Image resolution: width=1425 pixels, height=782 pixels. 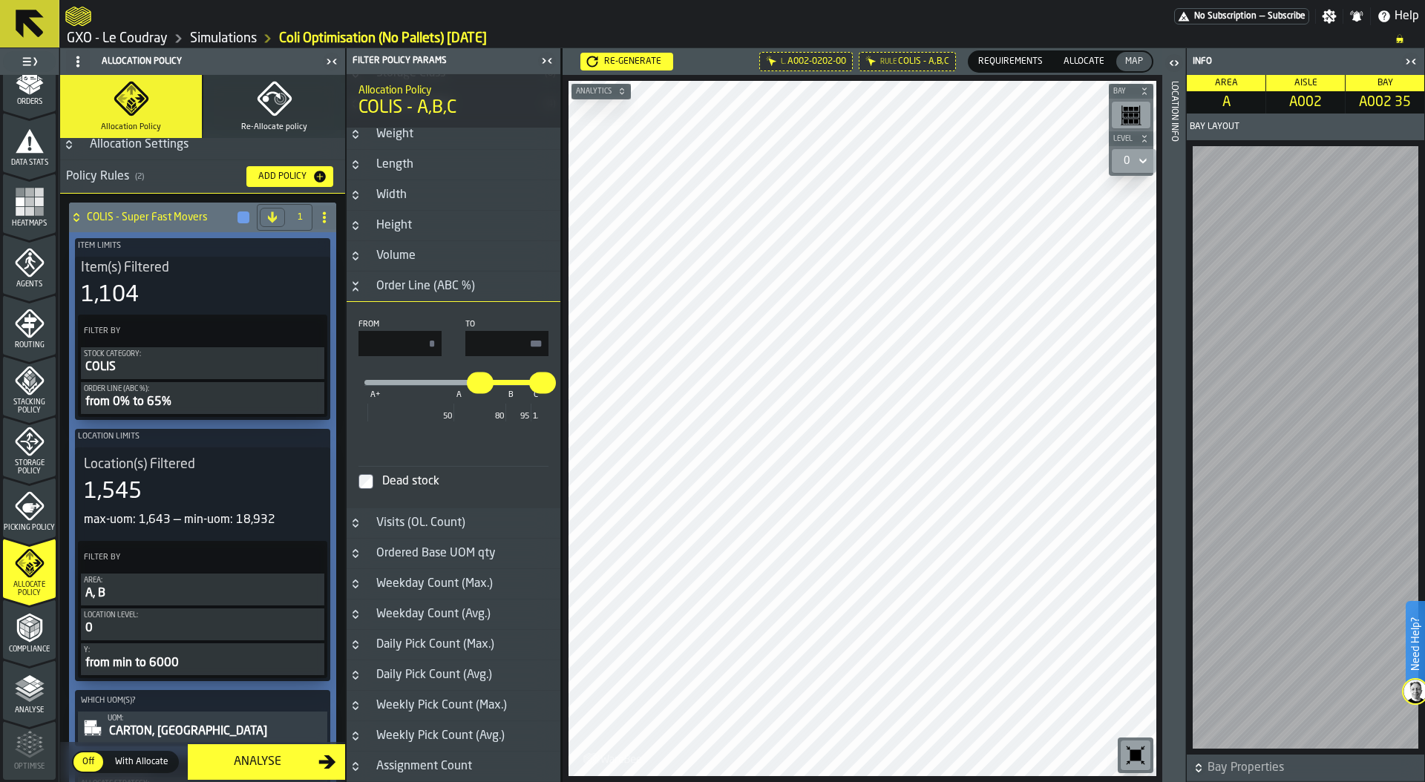 I want to click on div: thumb, so click(x=142, y=762).